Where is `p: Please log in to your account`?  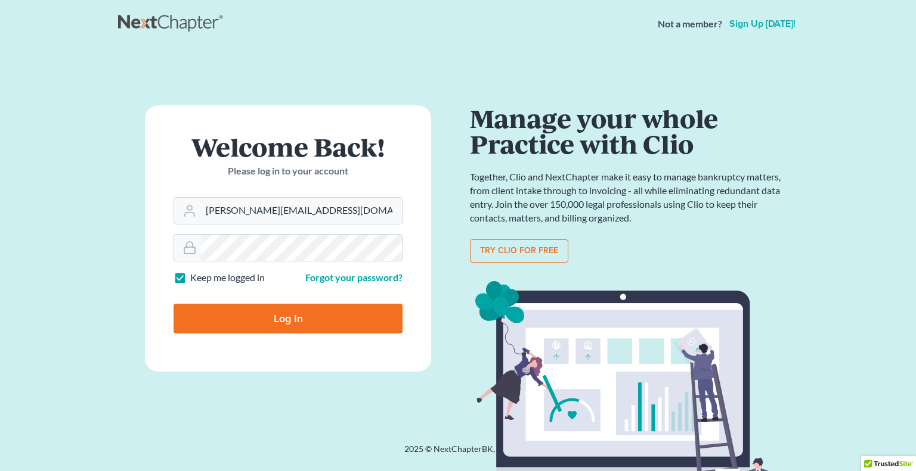
p: Please log in to your account is located at coordinates (288, 171).